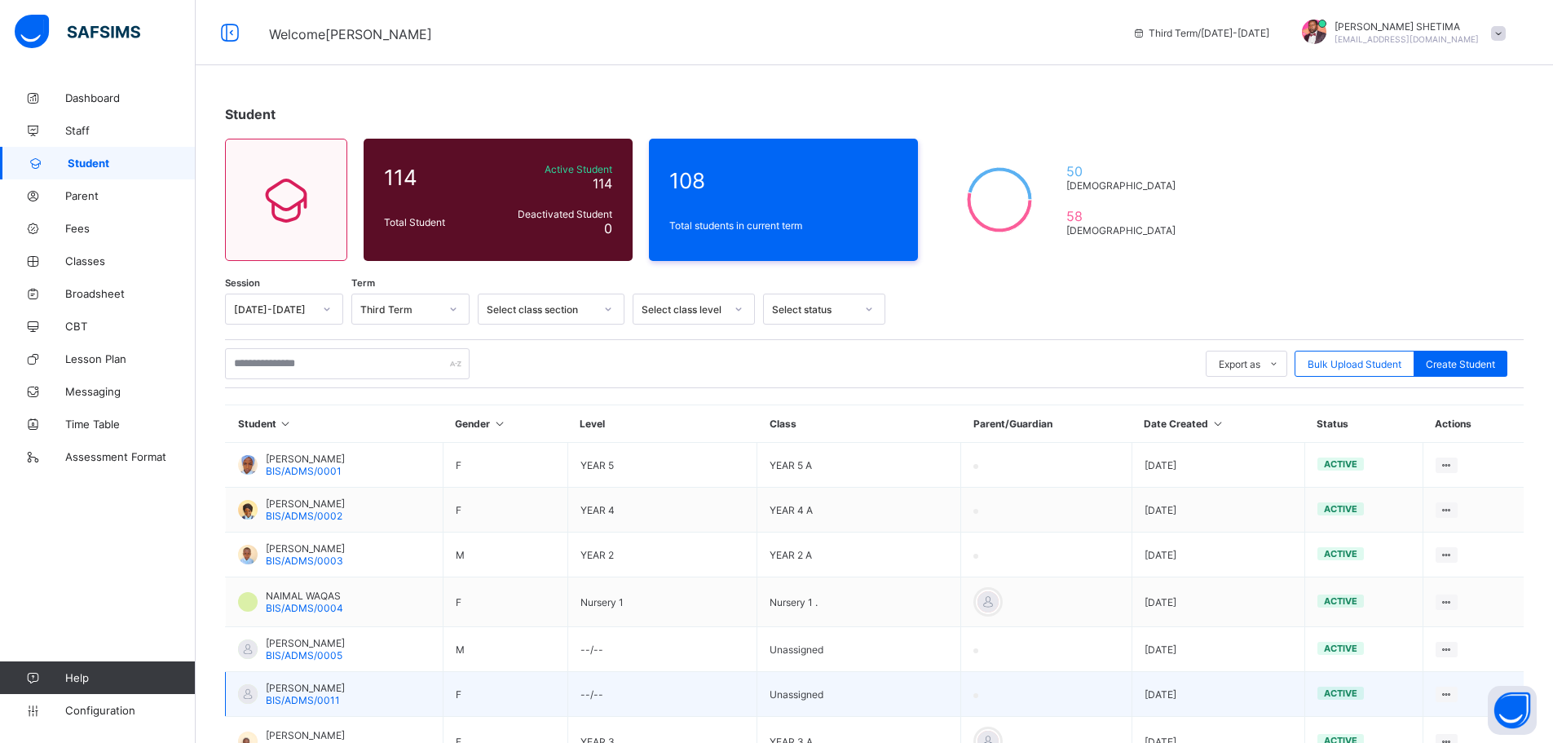 The height and width of the screenshot is (743, 1553). Describe the element at coordinates (130, 261) in the screenshot. I see `span: Classes` at that location.